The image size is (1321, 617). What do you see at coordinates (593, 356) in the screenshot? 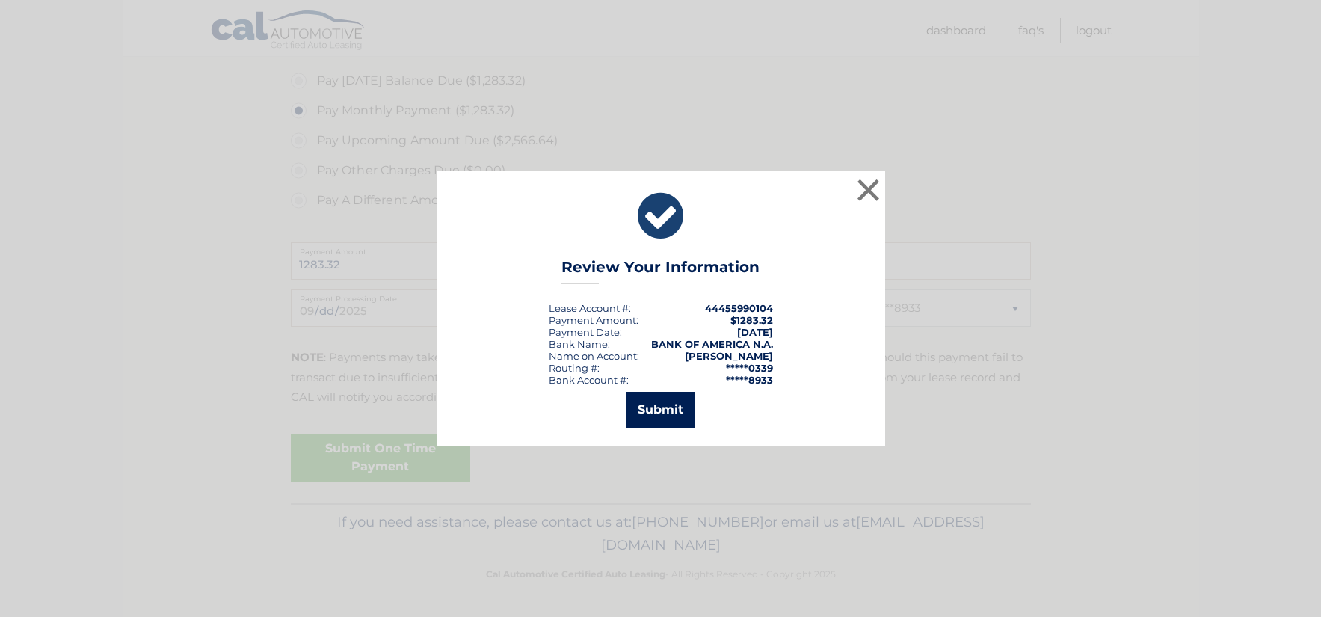
I see `div: Name on Account:` at bounding box center [593, 356].